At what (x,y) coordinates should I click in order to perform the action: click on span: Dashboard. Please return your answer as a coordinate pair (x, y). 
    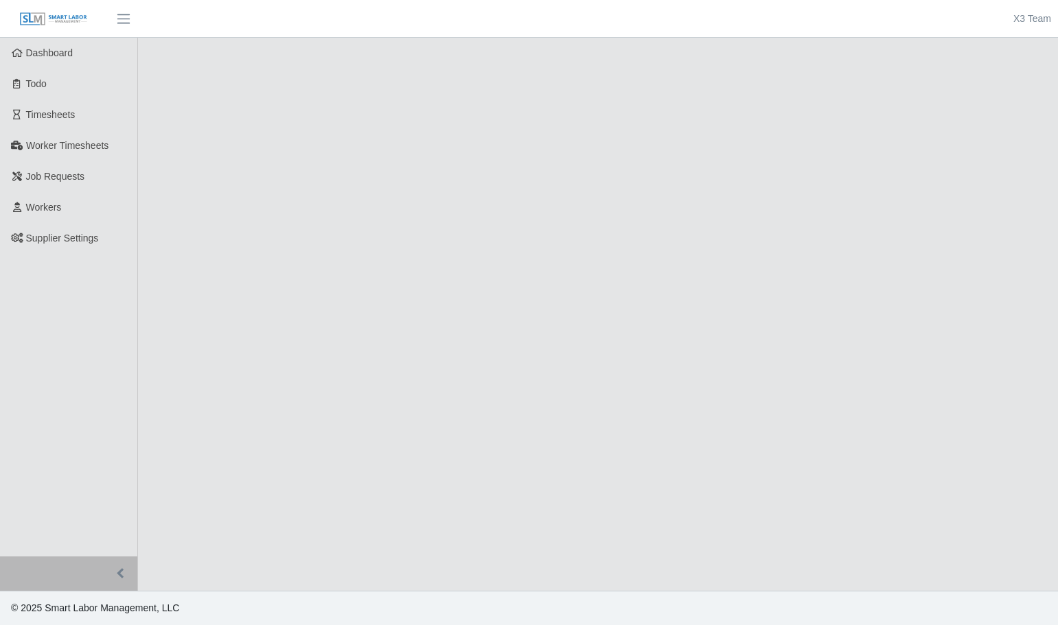
    Looking at the image, I should click on (49, 53).